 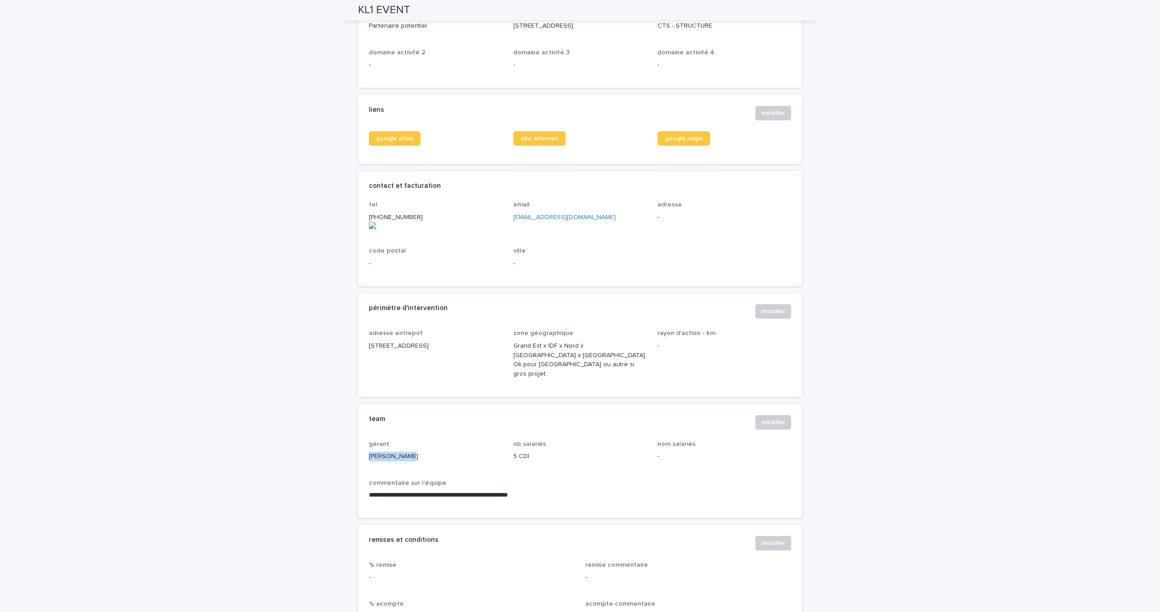 I want to click on span: nom salariés, so click(x=676, y=444).